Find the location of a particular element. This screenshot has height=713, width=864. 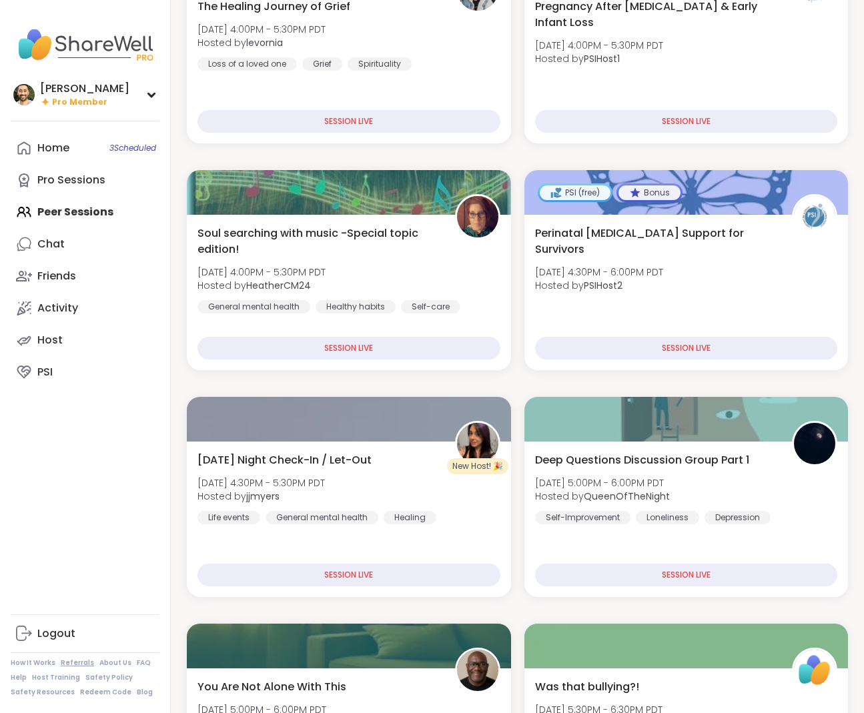

div: Grief is located at coordinates (322, 64).